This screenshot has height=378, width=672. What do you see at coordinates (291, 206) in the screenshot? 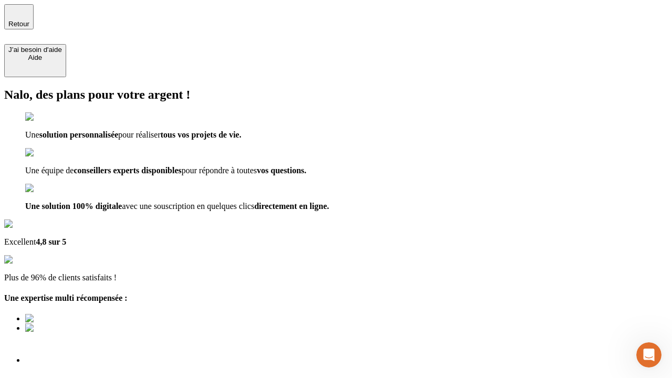
I see `span: directement en ligne.` at bounding box center [291, 206].